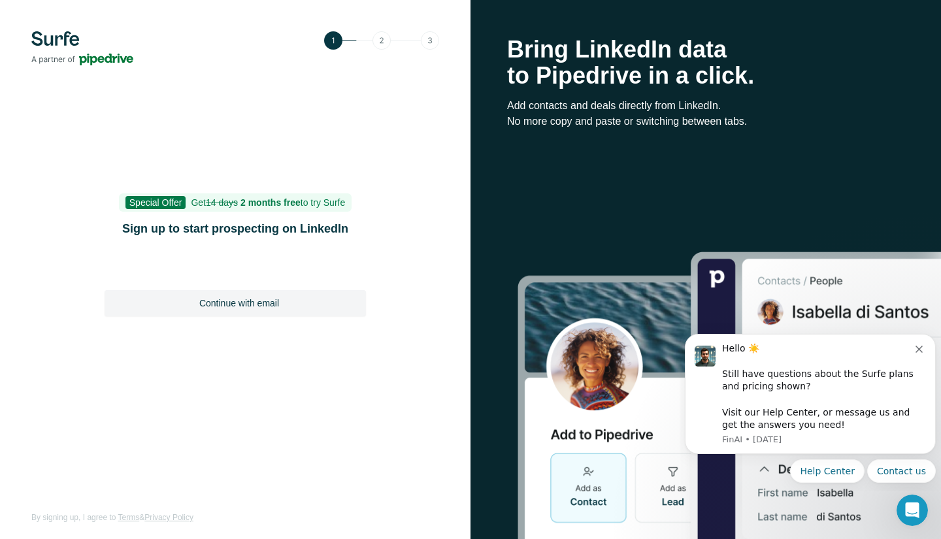 This screenshot has width=941, height=539. Describe the element at coordinates (129, 517) in the screenshot. I see `a: Terms` at that location.